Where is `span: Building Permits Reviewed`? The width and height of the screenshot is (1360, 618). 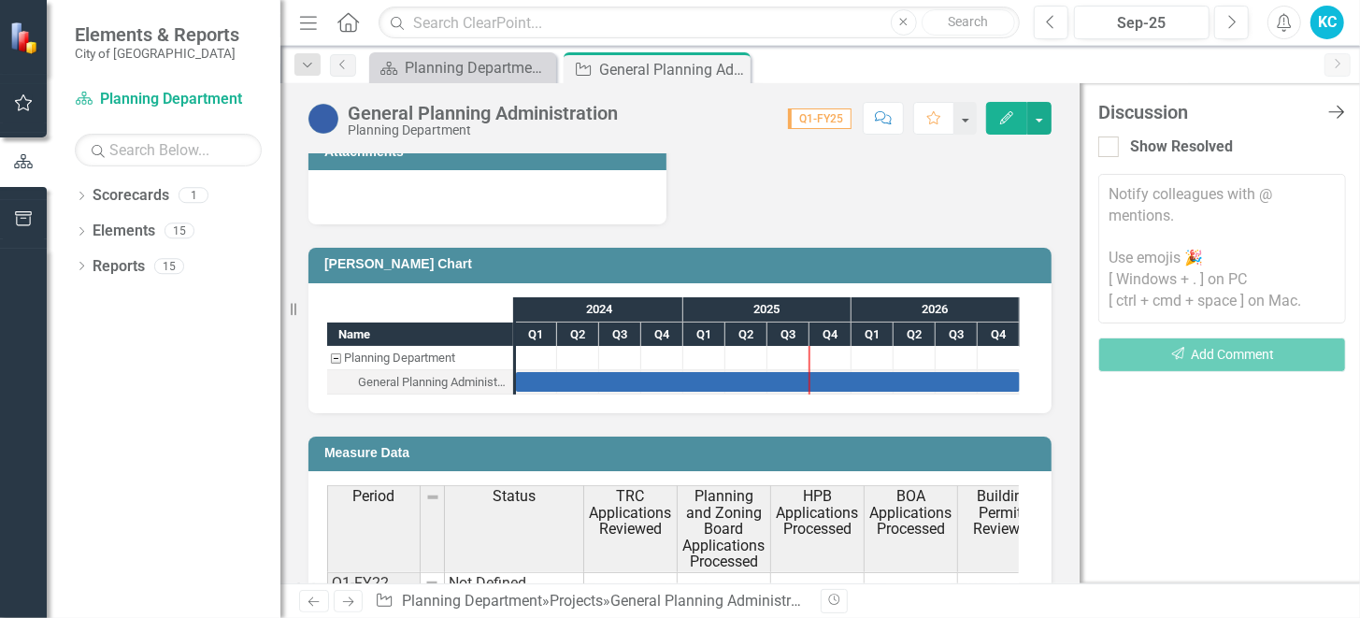 span: Building Permits Reviewed is located at coordinates (1004, 512).